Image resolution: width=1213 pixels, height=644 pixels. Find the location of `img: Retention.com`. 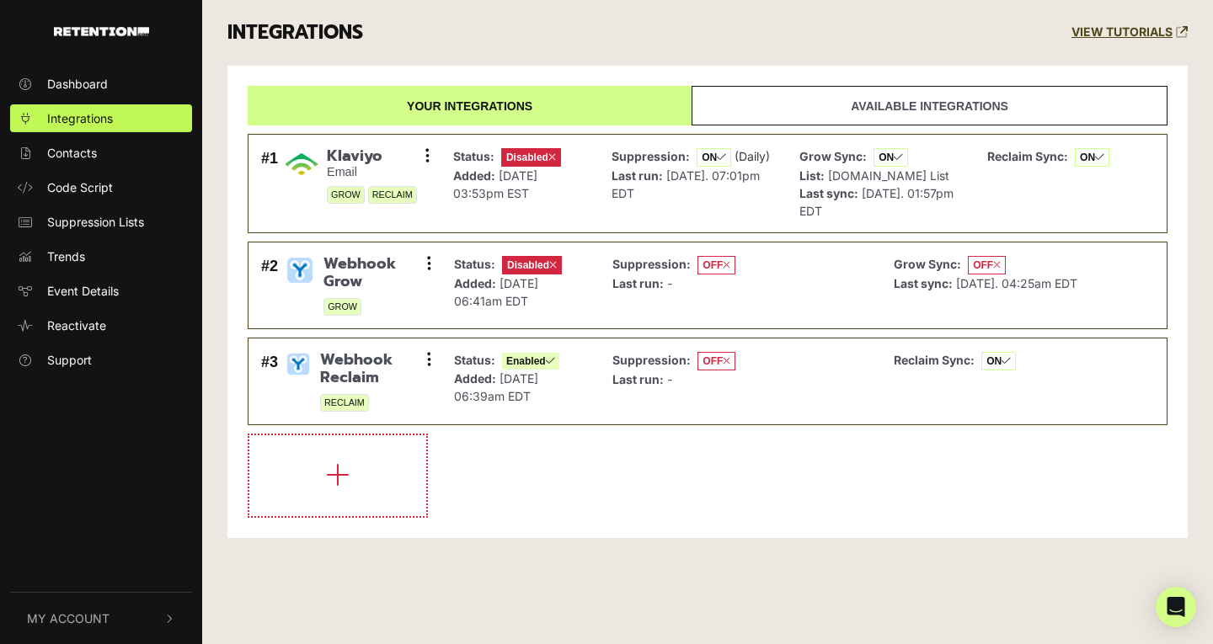

img: Retention.com is located at coordinates (101, 31).